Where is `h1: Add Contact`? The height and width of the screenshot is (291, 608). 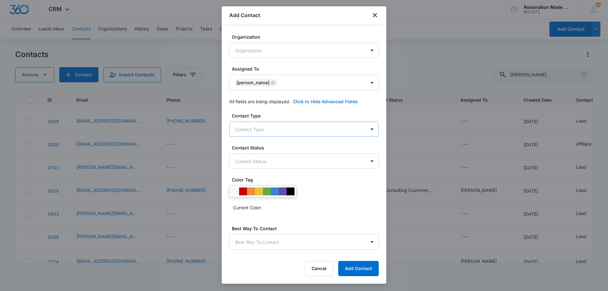
h1: Add Contact is located at coordinates (245, 15).